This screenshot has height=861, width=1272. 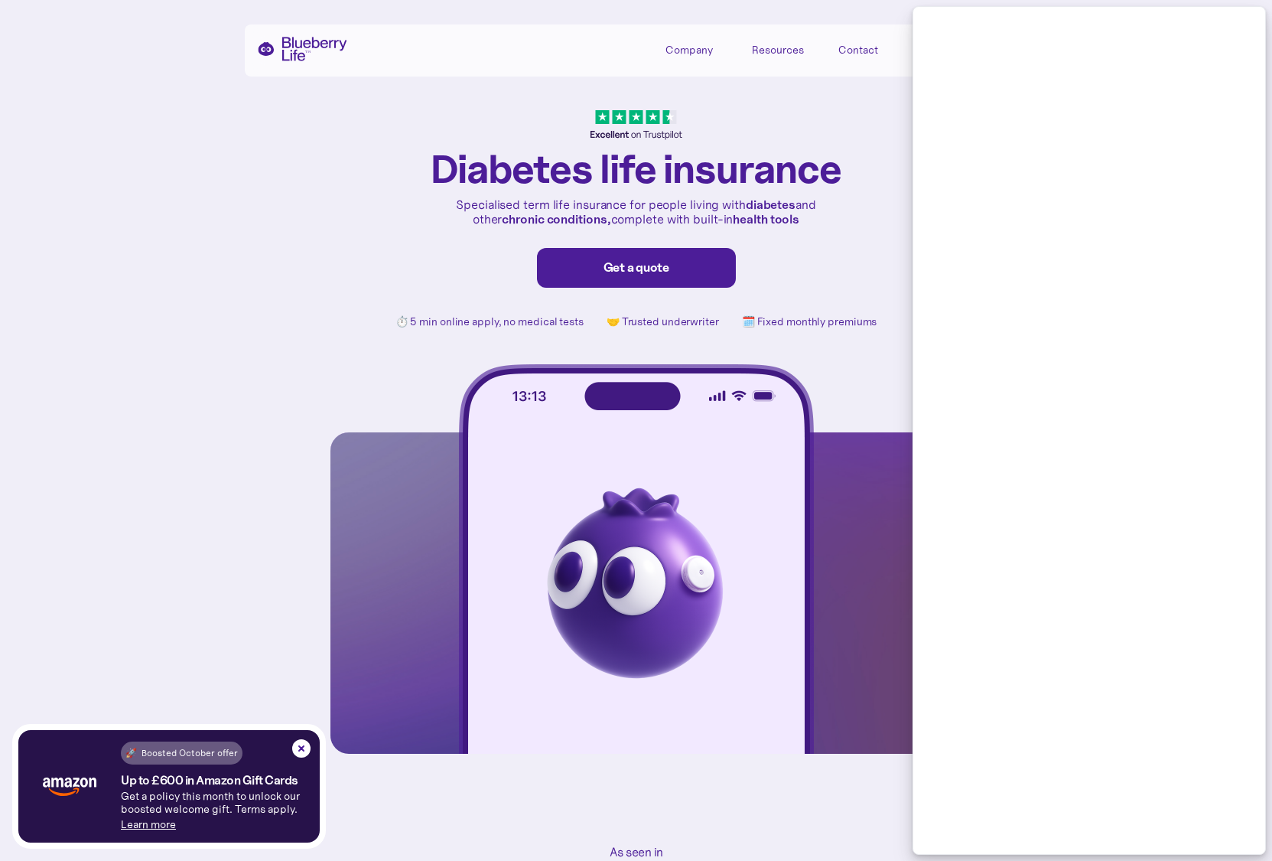 I want to click on a: Learn more, so click(x=148, y=824).